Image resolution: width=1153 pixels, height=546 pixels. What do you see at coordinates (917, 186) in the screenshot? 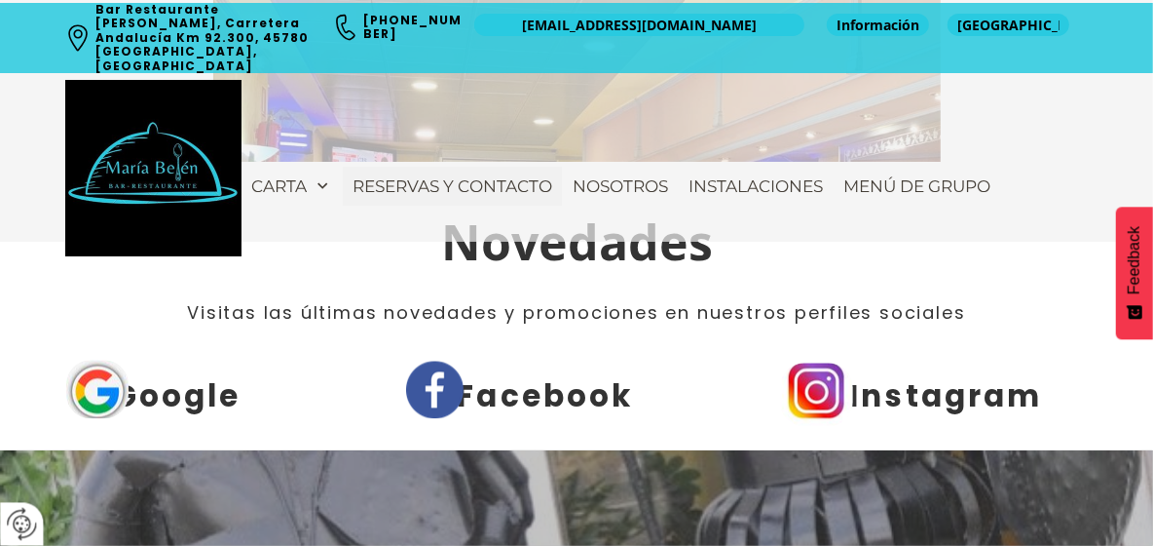
I see `span: Menú de Grupo` at bounding box center [917, 186].